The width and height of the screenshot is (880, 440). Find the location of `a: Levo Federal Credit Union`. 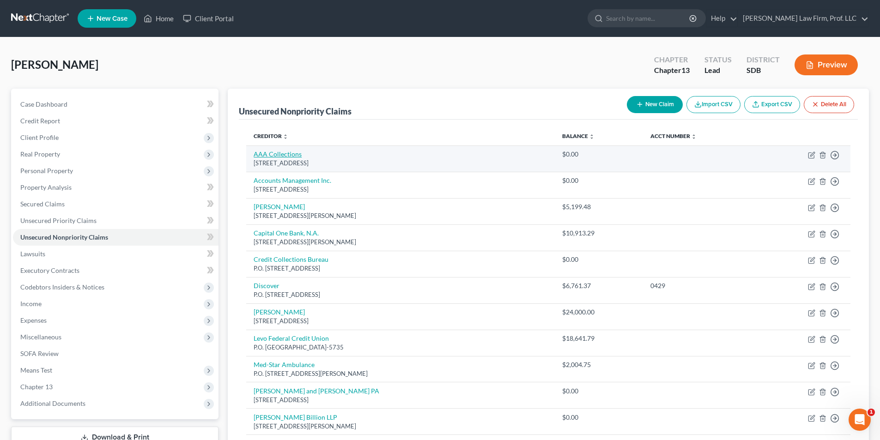

a: Levo Federal Credit Union is located at coordinates (291, 338).